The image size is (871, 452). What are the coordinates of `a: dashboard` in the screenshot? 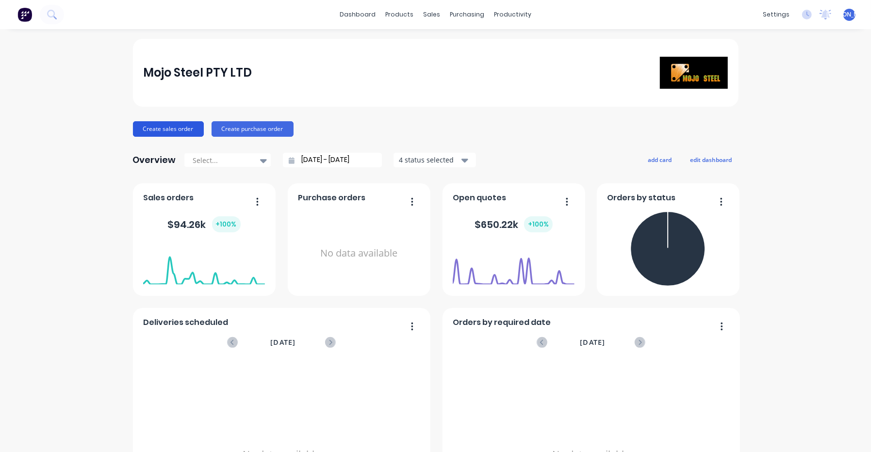 It's located at (358, 15).